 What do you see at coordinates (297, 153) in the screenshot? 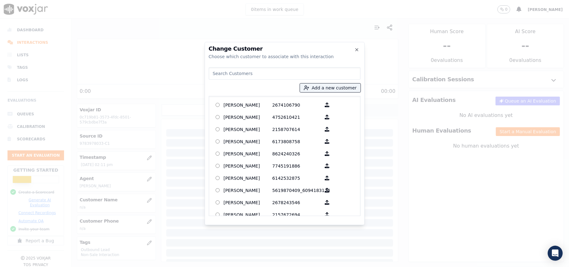
I see `p: 8624240326` at bounding box center [297, 153].